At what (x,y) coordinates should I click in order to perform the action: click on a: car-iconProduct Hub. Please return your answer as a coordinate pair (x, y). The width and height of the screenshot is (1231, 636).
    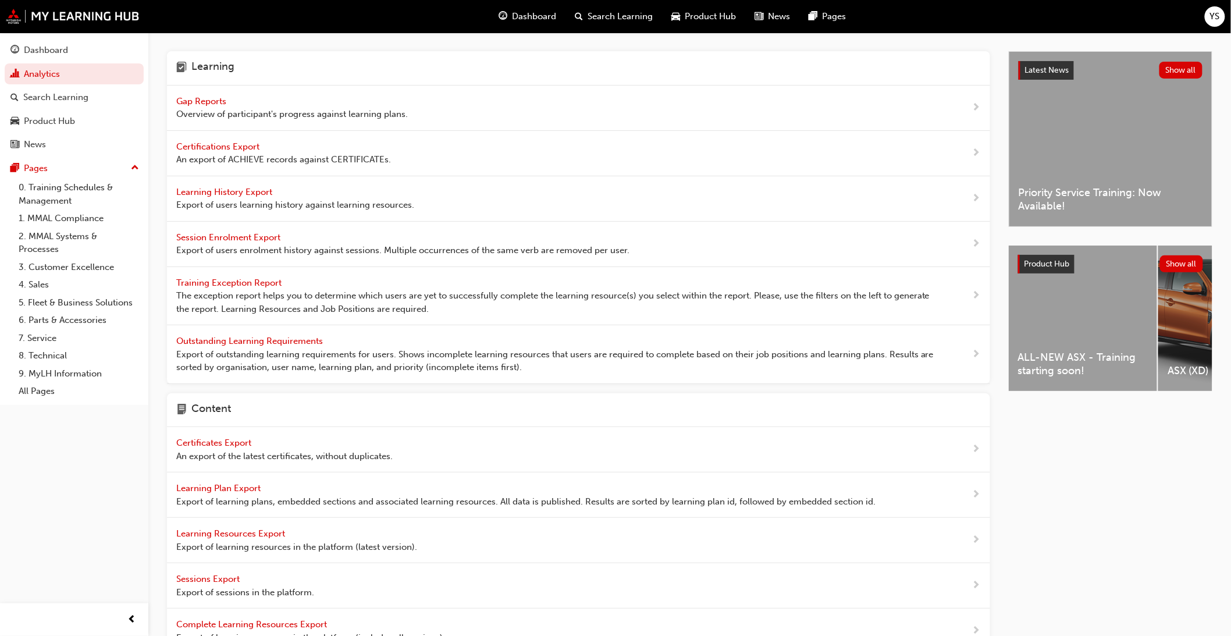
    Looking at the image, I should click on (703, 16).